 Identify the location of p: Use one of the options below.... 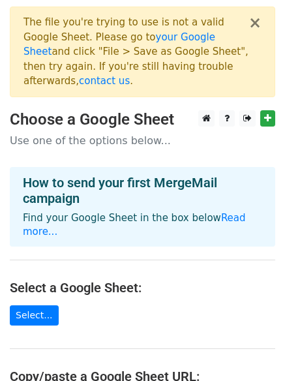
(142, 140).